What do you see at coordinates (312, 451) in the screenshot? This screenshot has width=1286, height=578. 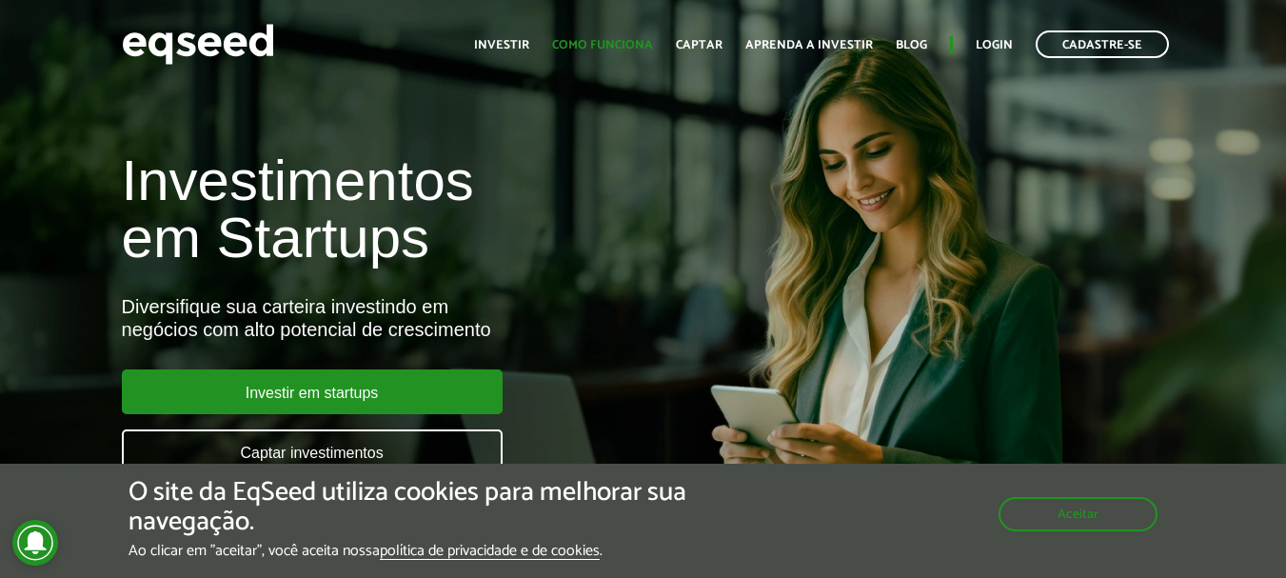 I see `a: Captar investimentos` at bounding box center [312, 451].